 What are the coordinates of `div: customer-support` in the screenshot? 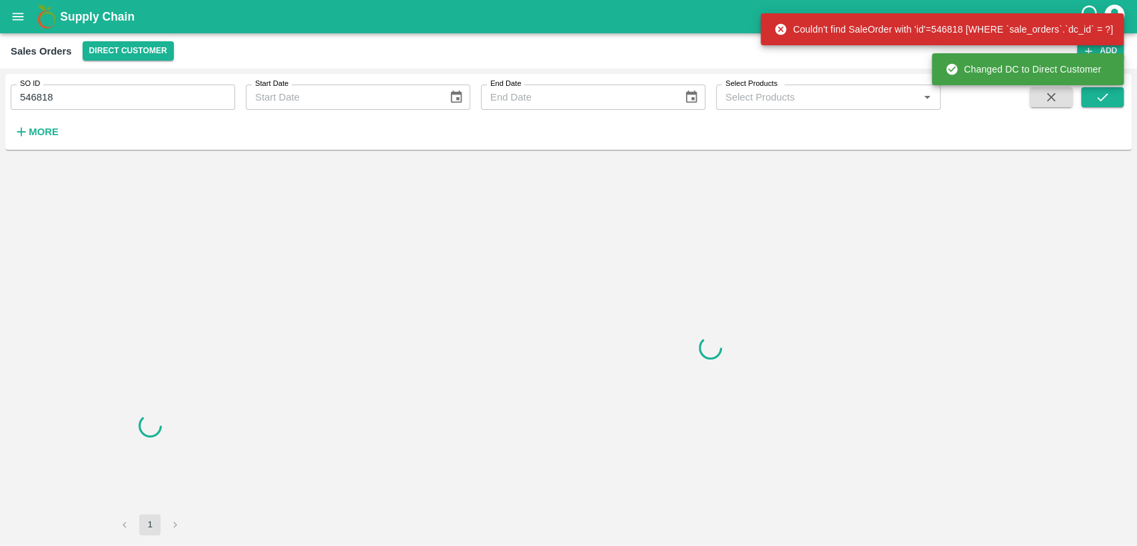 It's located at (1091, 17).